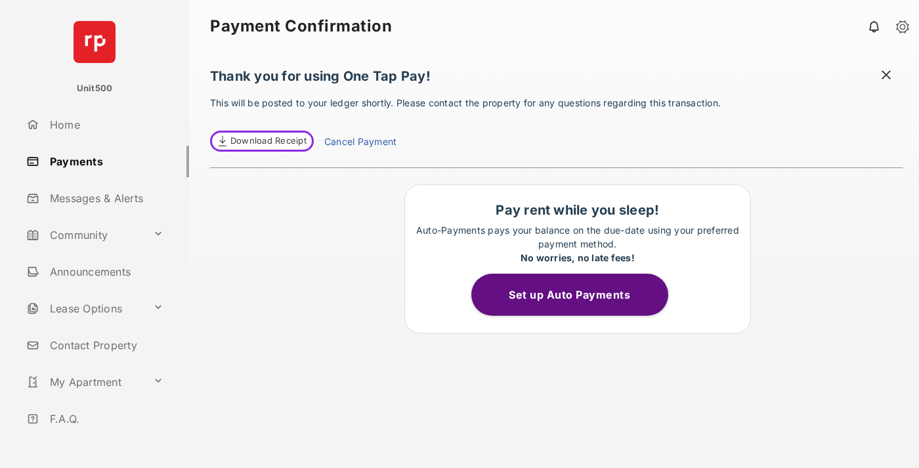  I want to click on strong: Payment Confirmation, so click(301, 26).